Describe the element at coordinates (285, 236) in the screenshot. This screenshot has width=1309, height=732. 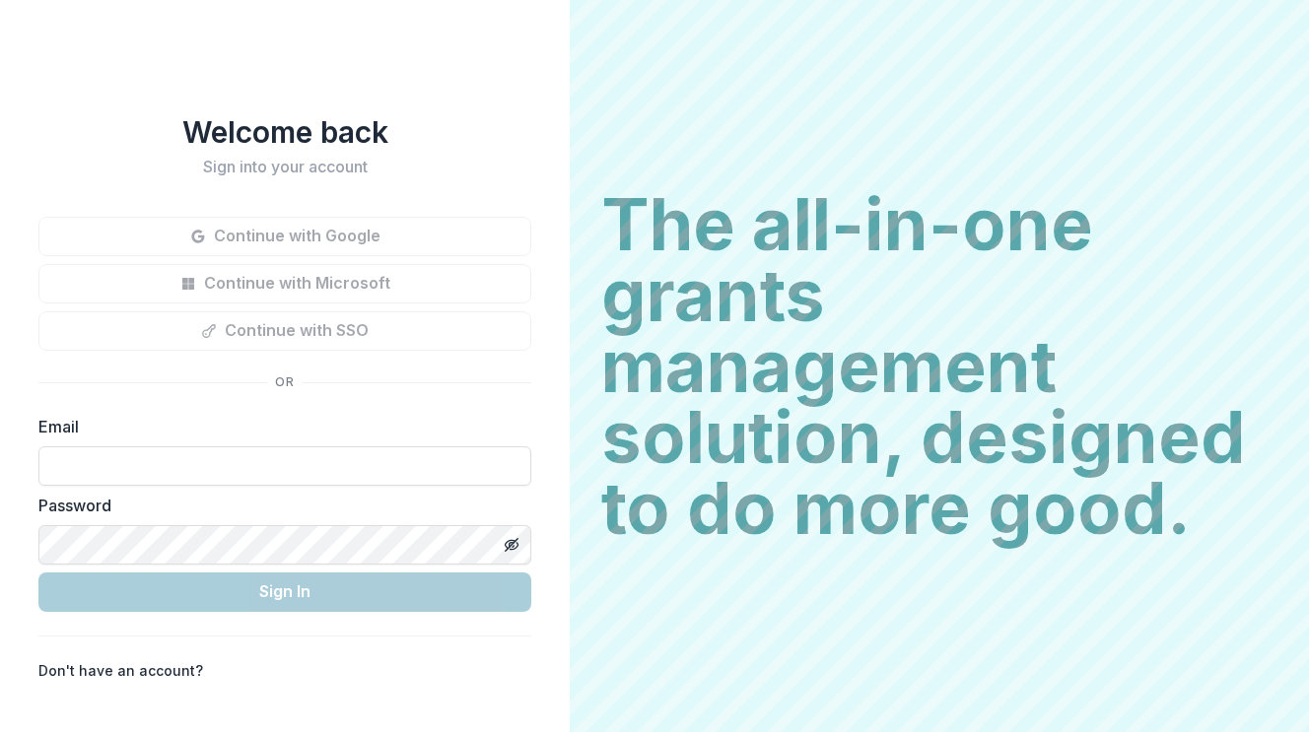
I see `button: Continue with Google` at that location.